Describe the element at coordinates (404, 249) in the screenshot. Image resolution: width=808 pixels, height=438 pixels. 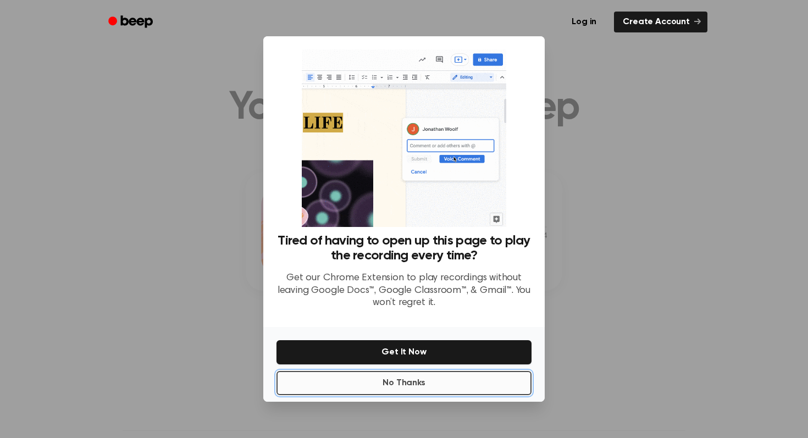
I see `h3: Tired of having to open up this page to play the recording every time?` at that location.